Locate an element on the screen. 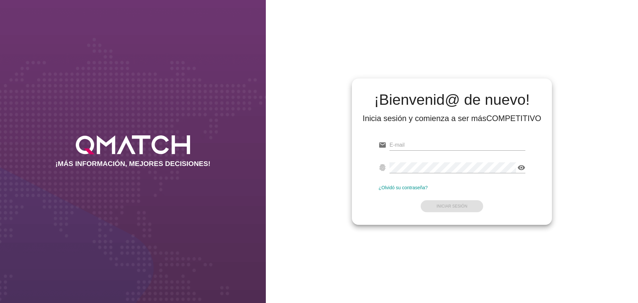 This screenshot has width=638, height=303. i: visibility is located at coordinates (521, 167).